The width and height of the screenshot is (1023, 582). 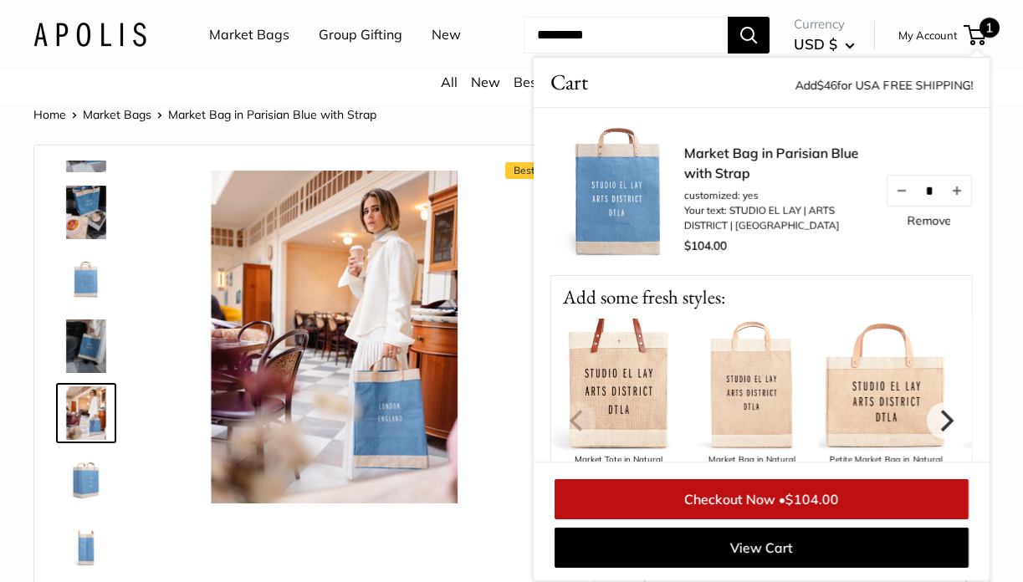 I want to click on img: Apolis, so click(x=89, y=34).